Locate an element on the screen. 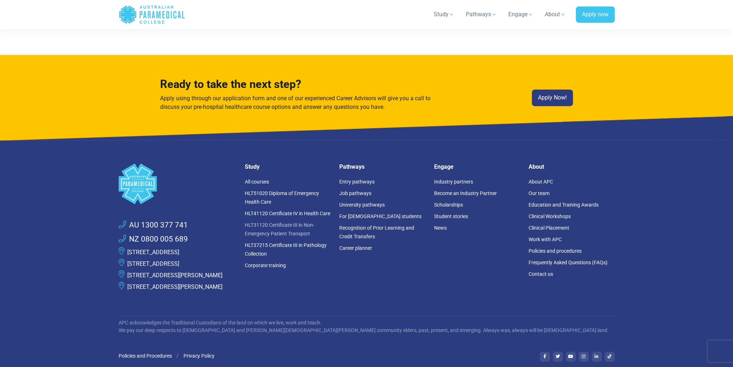 This screenshot has height=367, width=733. a: HLT31120 Certificate III in Non-Emergency Patient Transport is located at coordinates (279, 229).